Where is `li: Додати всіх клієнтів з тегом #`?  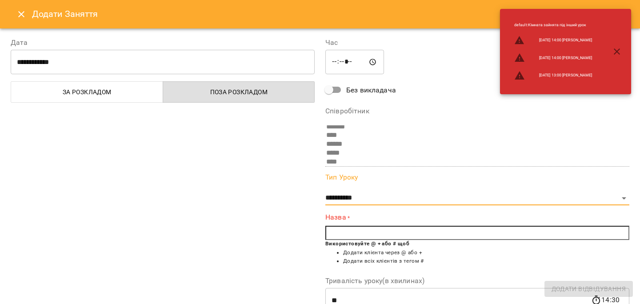
li: Додати всіх клієнтів з тегом # is located at coordinates (486, 261).